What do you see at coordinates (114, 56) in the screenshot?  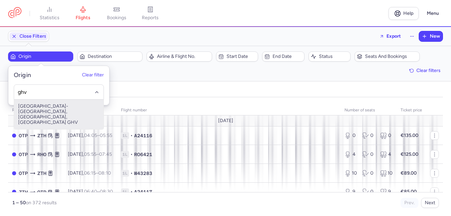 I see `span: Destination` at bounding box center [114, 56].